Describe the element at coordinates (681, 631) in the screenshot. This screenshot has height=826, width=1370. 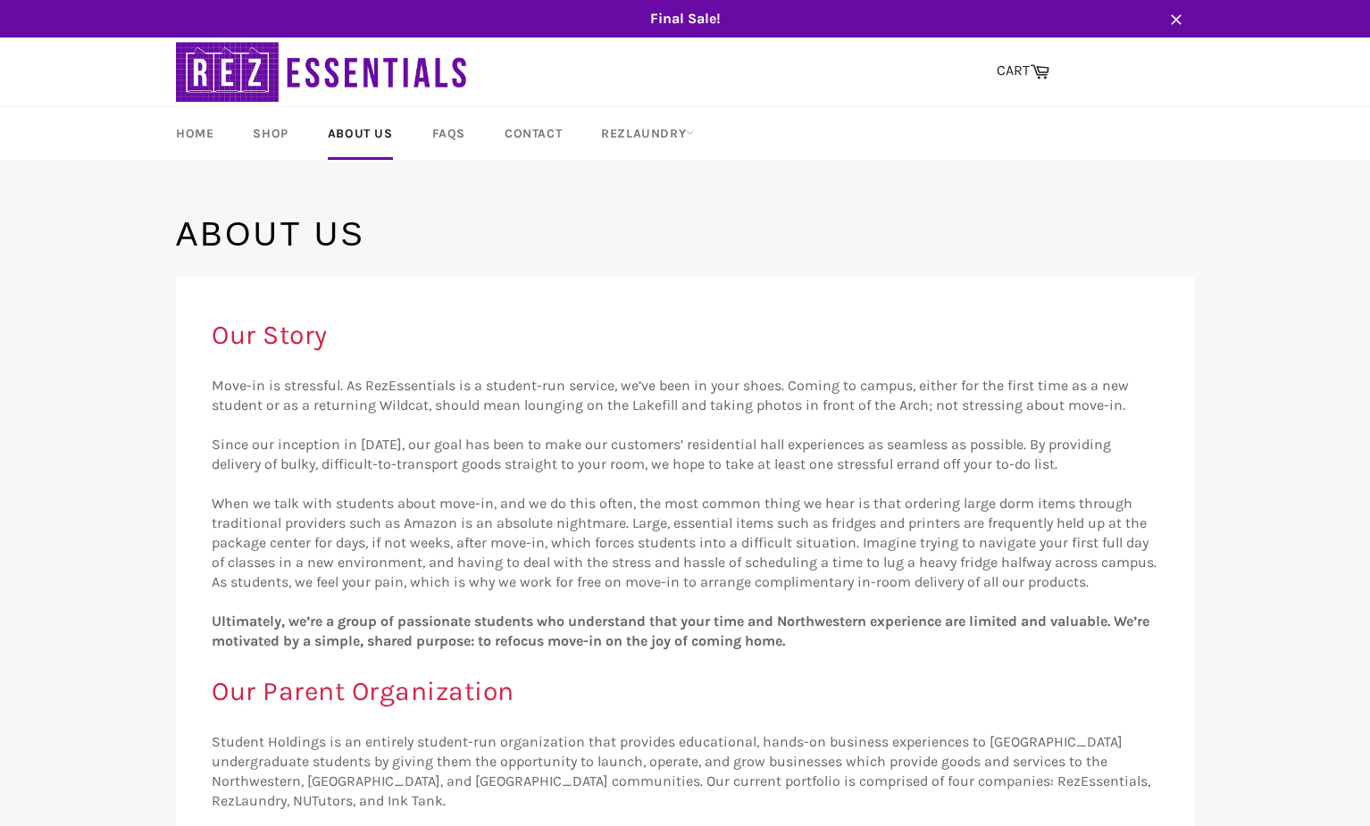
I see `strong: Ultimately, we’re a group of passionate students who understand that your time and Northwestern e...` at that location.